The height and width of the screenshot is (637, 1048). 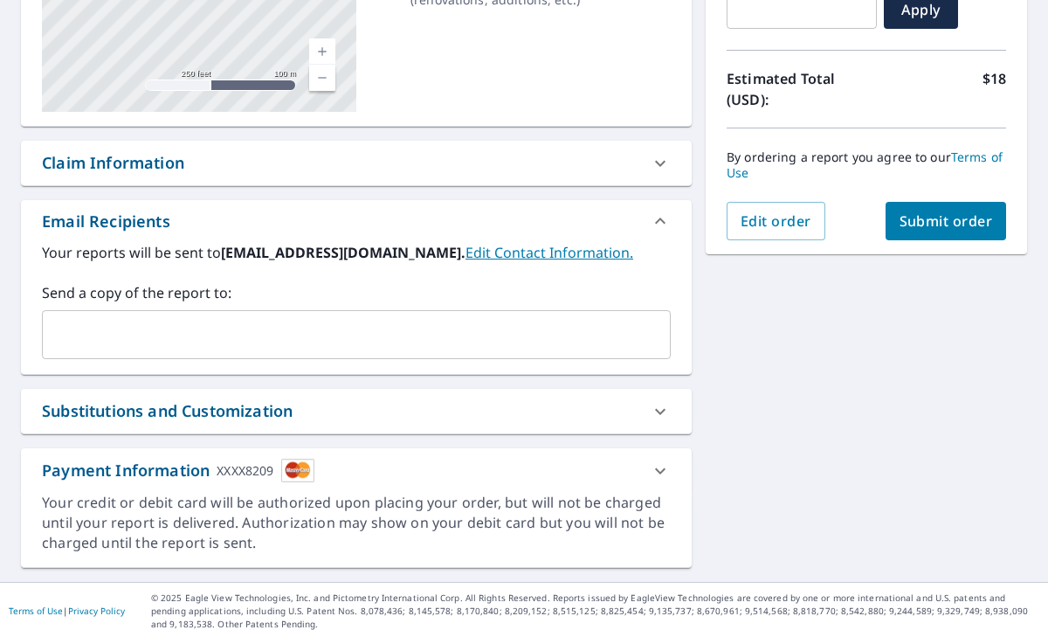 What do you see at coordinates (322, 78) in the screenshot?
I see `a: Current Level 17, Zoom Out` at bounding box center [322, 78].